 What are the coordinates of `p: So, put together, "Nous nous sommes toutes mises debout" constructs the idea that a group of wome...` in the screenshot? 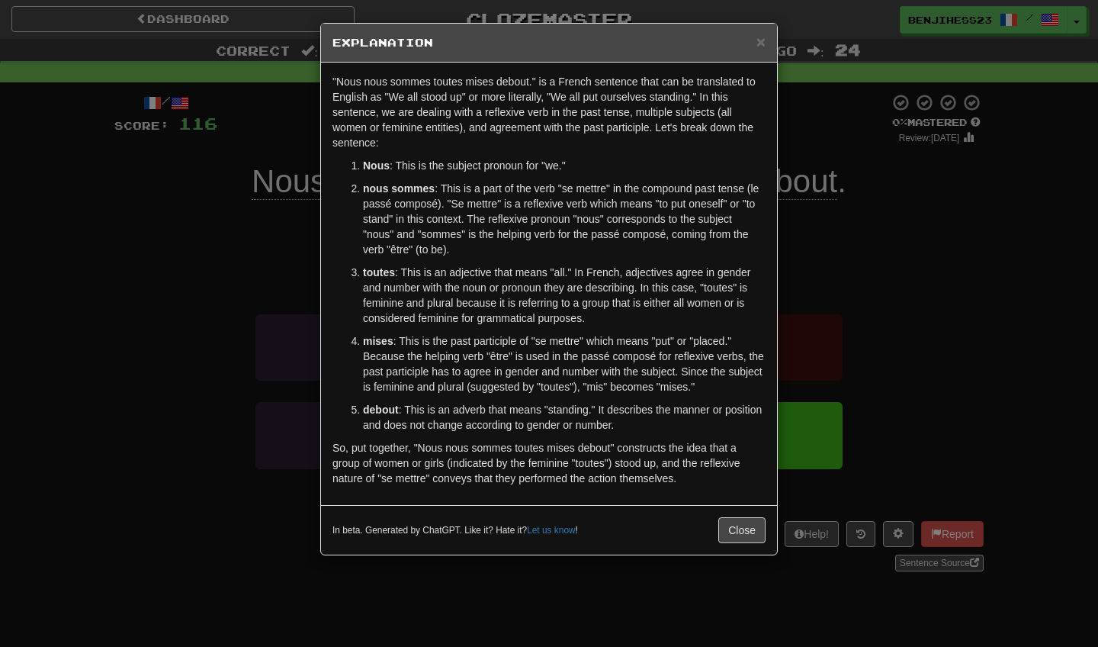 It's located at (549, 463).